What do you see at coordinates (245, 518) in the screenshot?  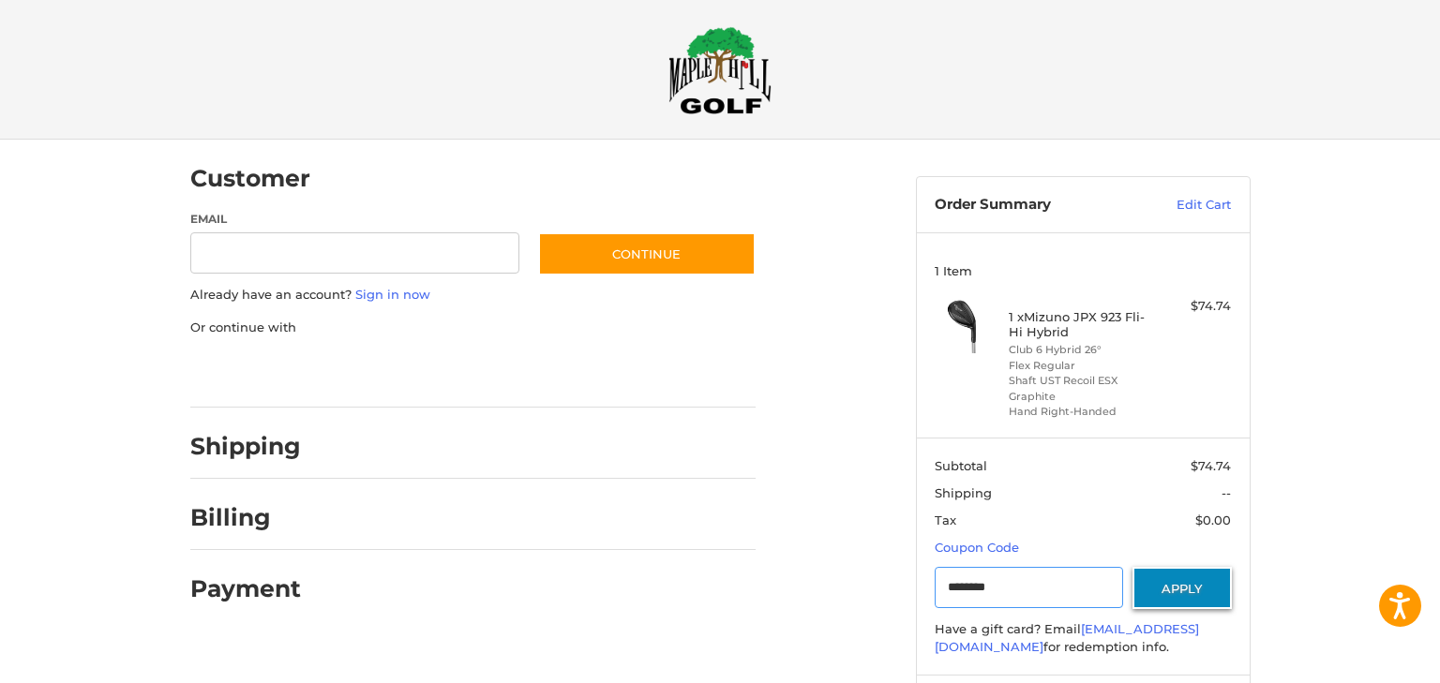 I see `h2: Billing` at bounding box center [245, 518].